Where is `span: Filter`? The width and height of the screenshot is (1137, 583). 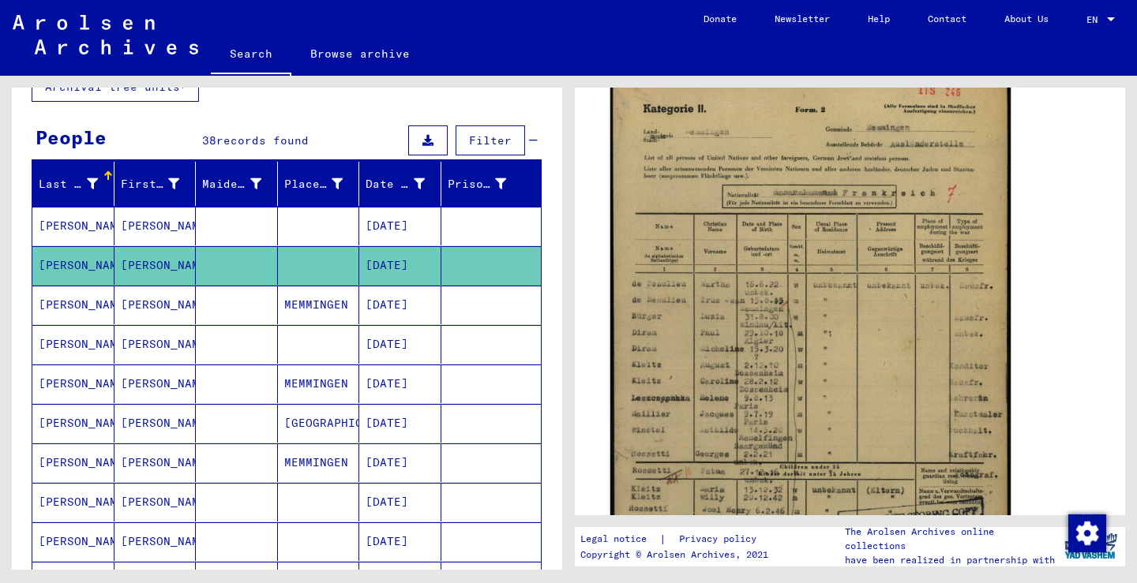
span: Filter is located at coordinates (490, 141).